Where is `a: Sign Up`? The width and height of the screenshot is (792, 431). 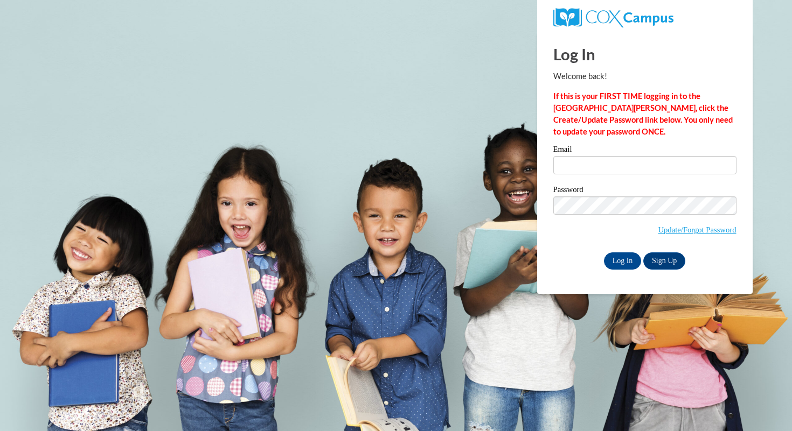
a: Sign Up is located at coordinates (664, 261).